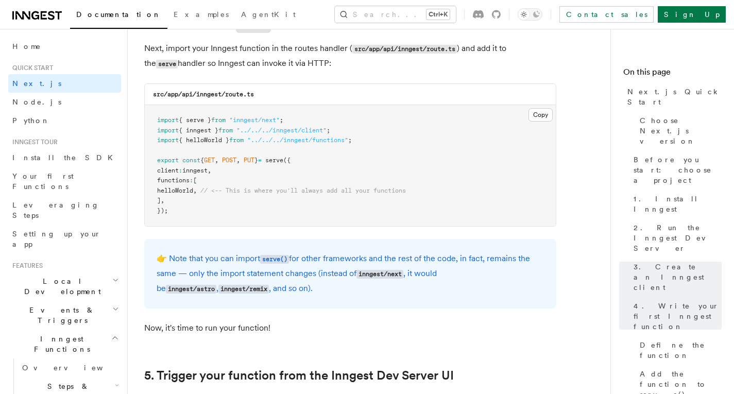  What do you see at coordinates (438, 14) in the screenshot?
I see `kbd: Ctrl+K` at bounding box center [438, 14].